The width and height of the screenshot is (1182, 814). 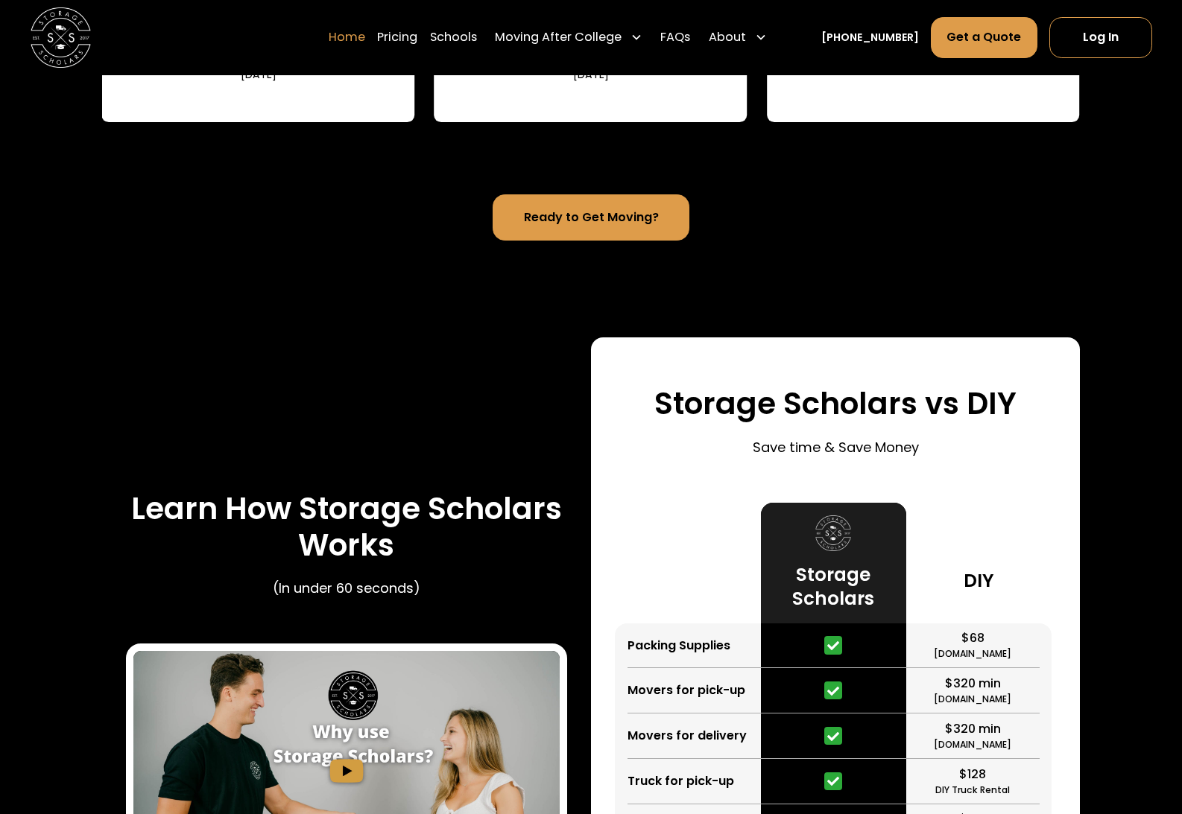 I want to click on div: Movers for pick-up, so click(x=686, y=691).